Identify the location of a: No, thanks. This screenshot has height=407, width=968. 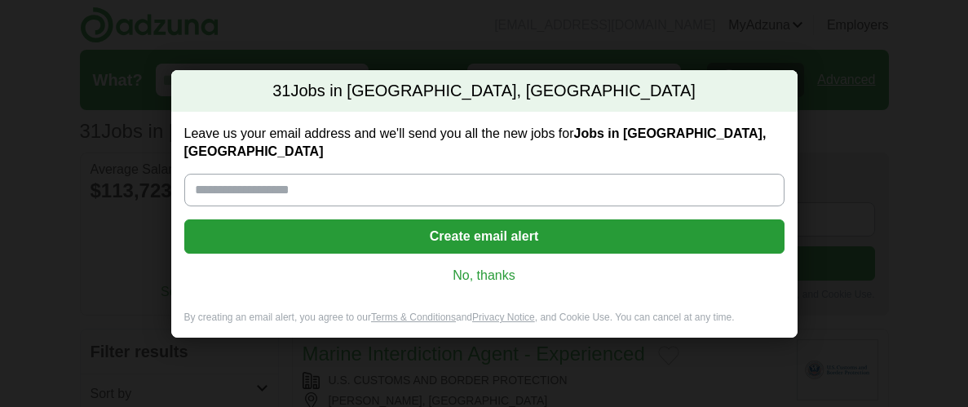
(485, 276).